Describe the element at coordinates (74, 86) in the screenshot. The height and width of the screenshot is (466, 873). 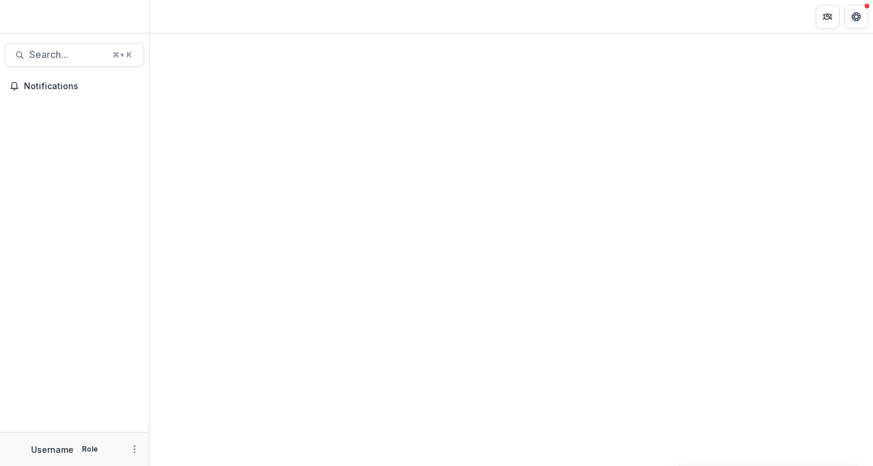
I see `button: Notifications` at that location.